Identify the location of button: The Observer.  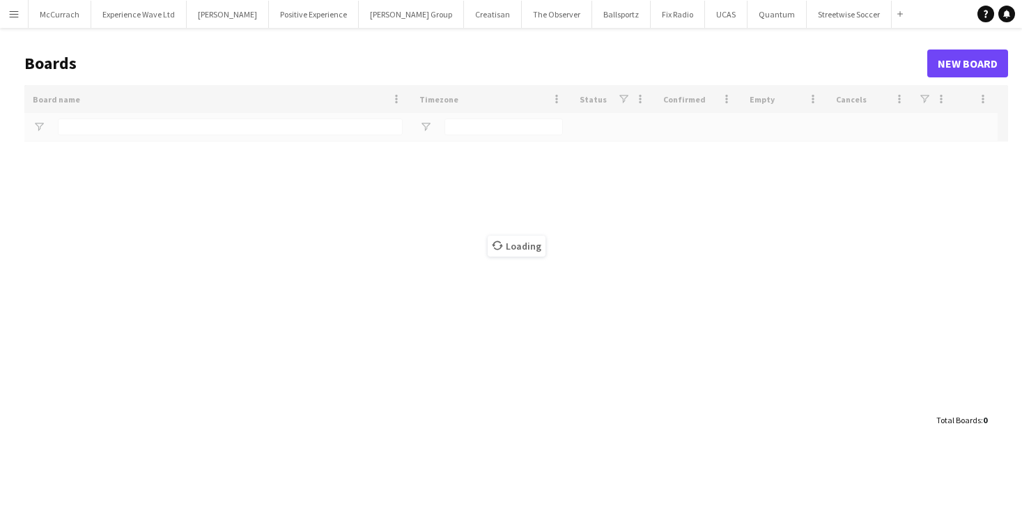
(557, 14).